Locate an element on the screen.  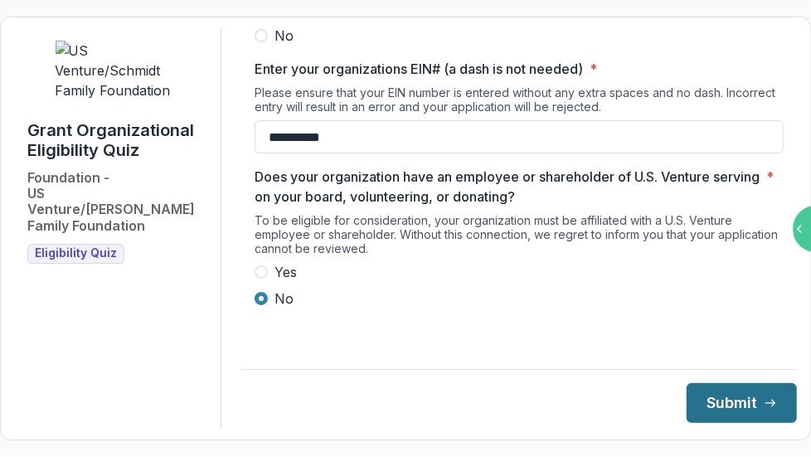
span: Eligibility Quiz is located at coordinates (75, 253).